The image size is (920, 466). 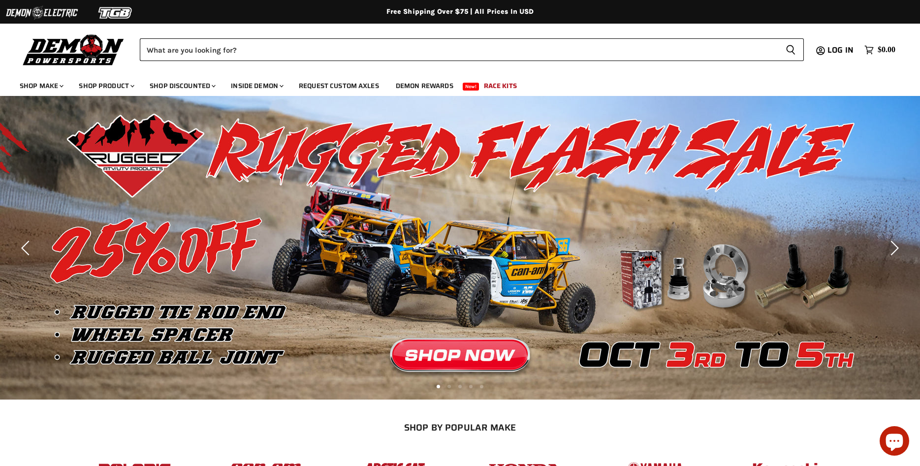 What do you see at coordinates (182, 86) in the screenshot?
I see `a: Shop Discounted` at bounding box center [182, 86].